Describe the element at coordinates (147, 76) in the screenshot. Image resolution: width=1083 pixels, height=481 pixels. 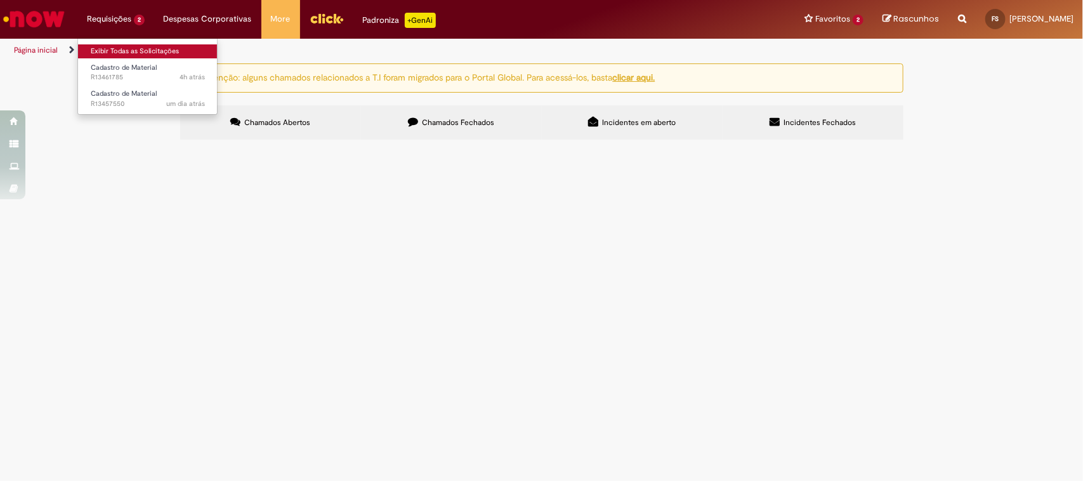
I see `ul: Requisições` at that location.